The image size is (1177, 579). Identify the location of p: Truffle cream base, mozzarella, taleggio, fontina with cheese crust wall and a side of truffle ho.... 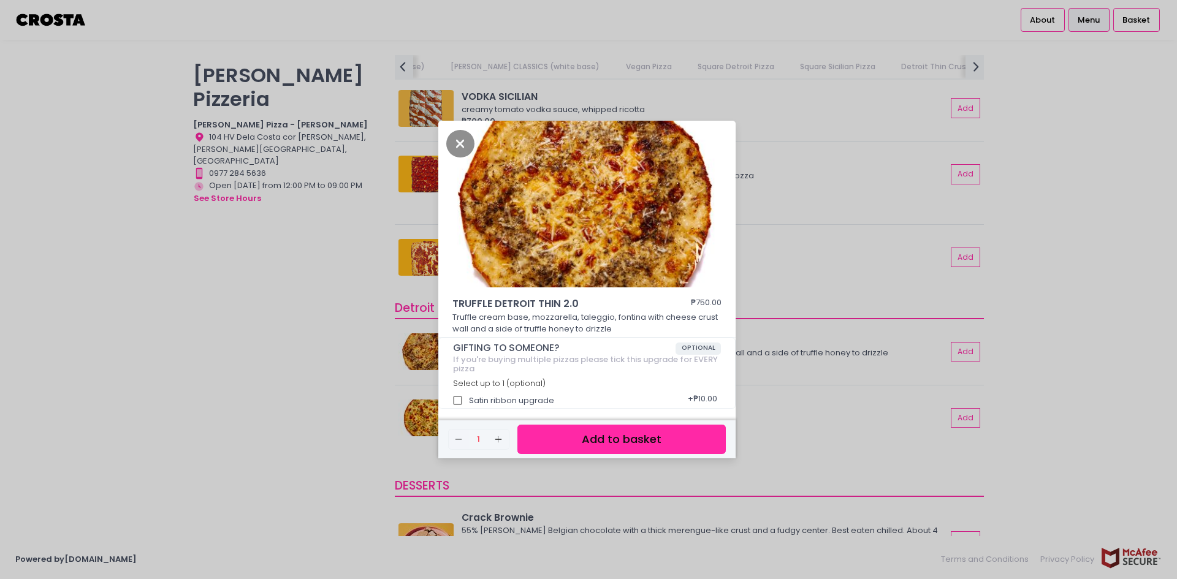
(587, 323).